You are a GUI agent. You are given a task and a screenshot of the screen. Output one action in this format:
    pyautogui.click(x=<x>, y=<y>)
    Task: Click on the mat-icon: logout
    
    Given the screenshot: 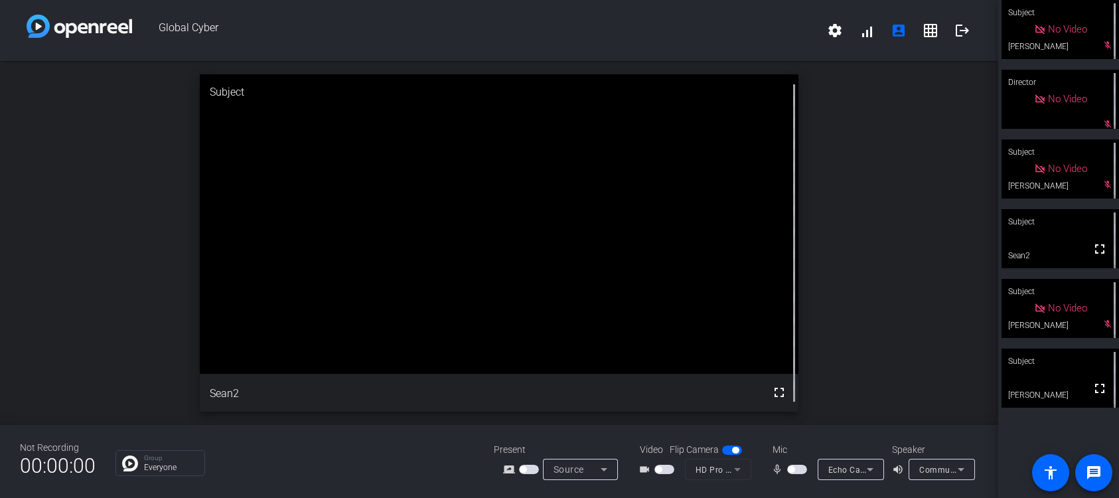 What is the action you would take?
    pyautogui.click(x=962, y=31)
    